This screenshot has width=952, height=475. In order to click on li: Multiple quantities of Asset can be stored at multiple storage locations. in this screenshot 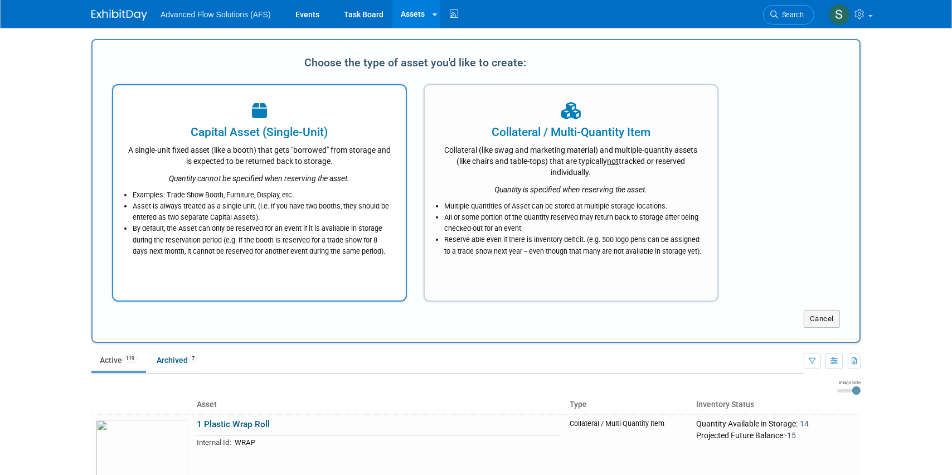, I will do `click(574, 206)`.